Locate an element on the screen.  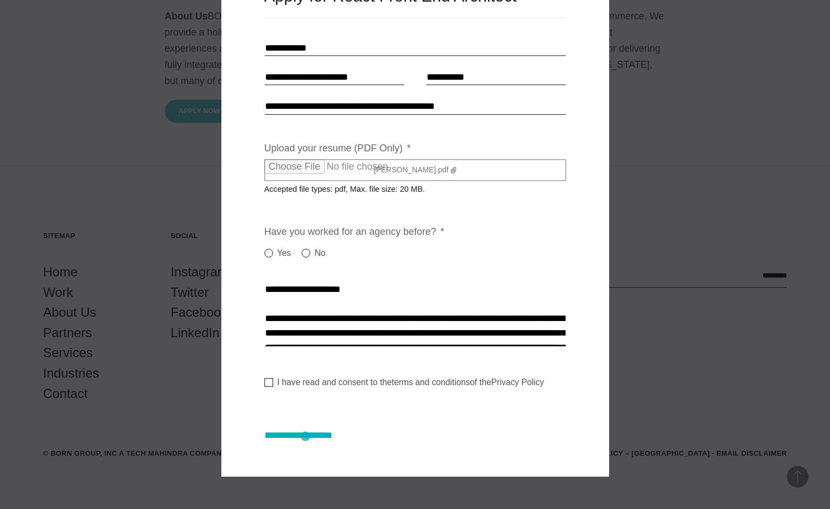
span: Accepted file types: pdf, Max. file size: 20 MB. is located at coordinates (349, 185).